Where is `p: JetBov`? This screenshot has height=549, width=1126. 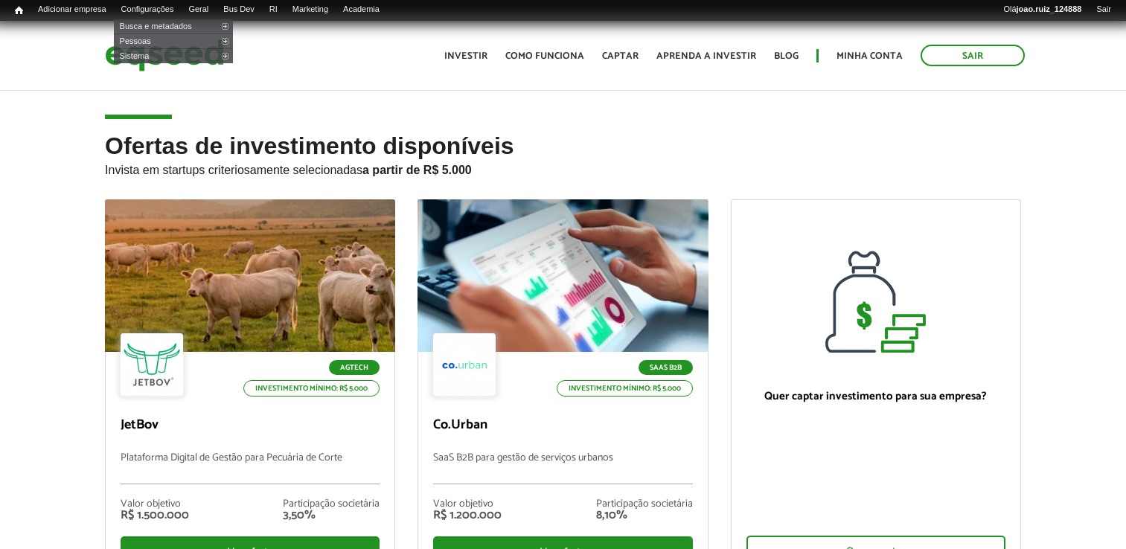 p: JetBov is located at coordinates (250, 426).